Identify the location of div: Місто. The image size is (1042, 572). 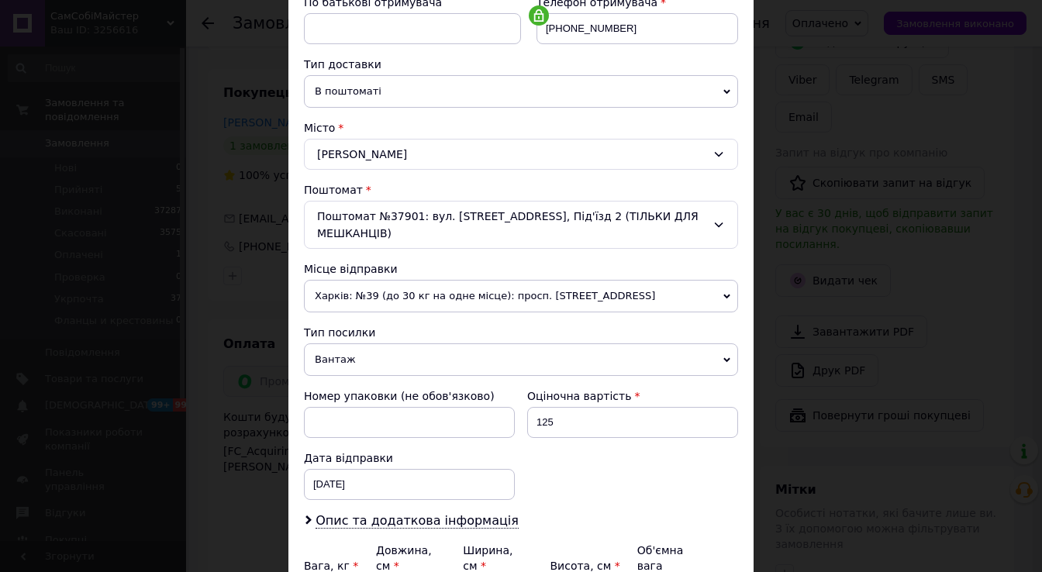
(521, 128).